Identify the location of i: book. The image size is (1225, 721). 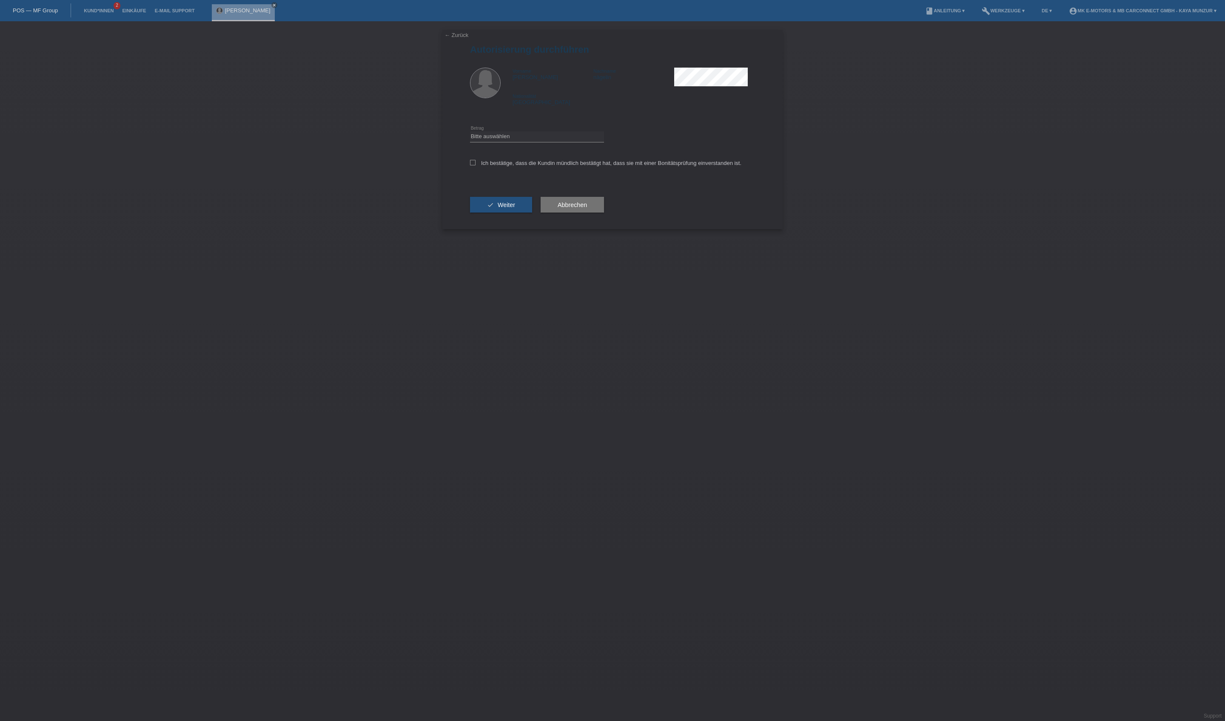
(929, 11).